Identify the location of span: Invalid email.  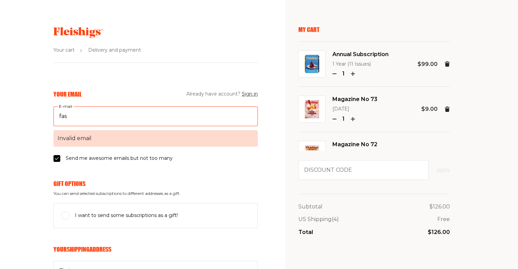
(156, 139).